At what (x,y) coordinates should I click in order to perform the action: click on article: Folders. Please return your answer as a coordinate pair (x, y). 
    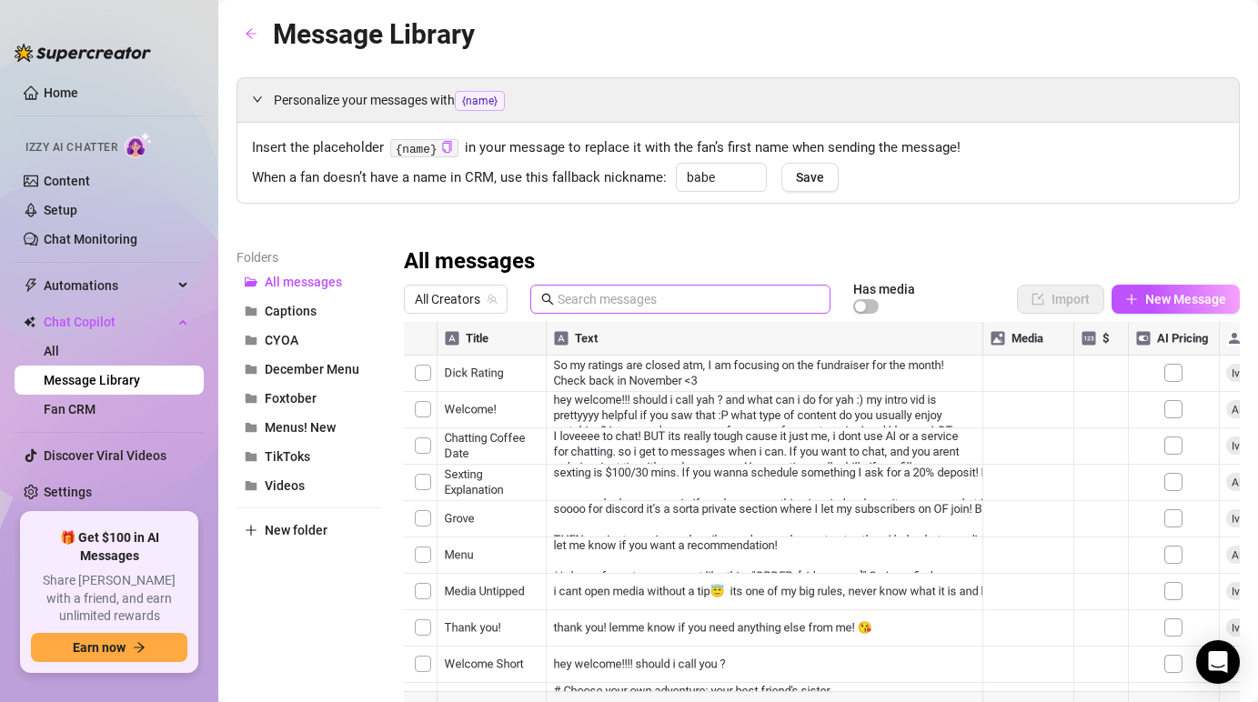
    Looking at the image, I should click on (309, 258).